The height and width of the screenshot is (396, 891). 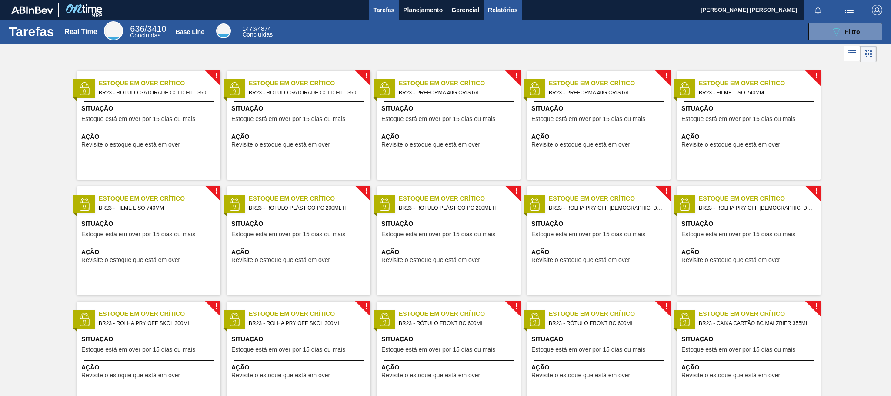 I want to click on span: BR23 - RÓTULO PLÁSTICO PC 200ML H, so click(x=306, y=208).